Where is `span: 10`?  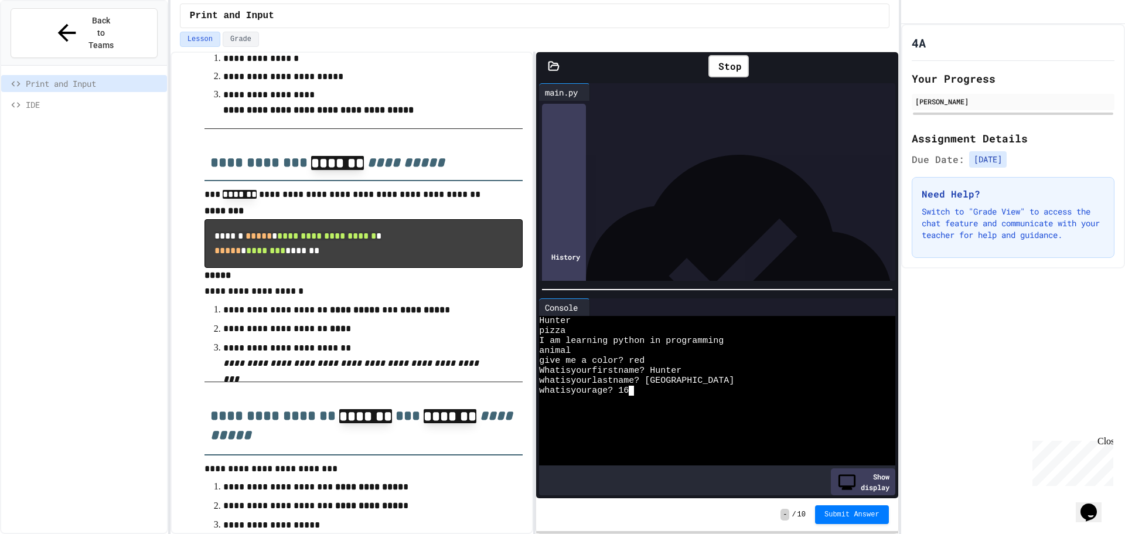
span: 10 is located at coordinates (801, 514).